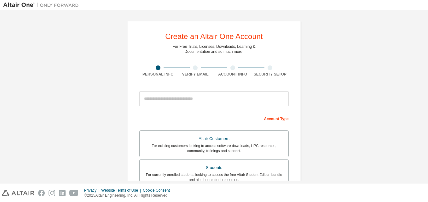 The image size is (428, 202). I want to click on div: For currently enrolled students looking to access the free Altair Student Edition bundle and all ..., so click(214, 177).